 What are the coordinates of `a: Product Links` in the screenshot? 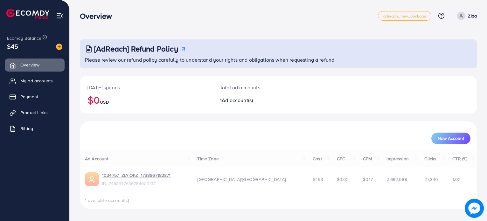 It's located at (35, 113).